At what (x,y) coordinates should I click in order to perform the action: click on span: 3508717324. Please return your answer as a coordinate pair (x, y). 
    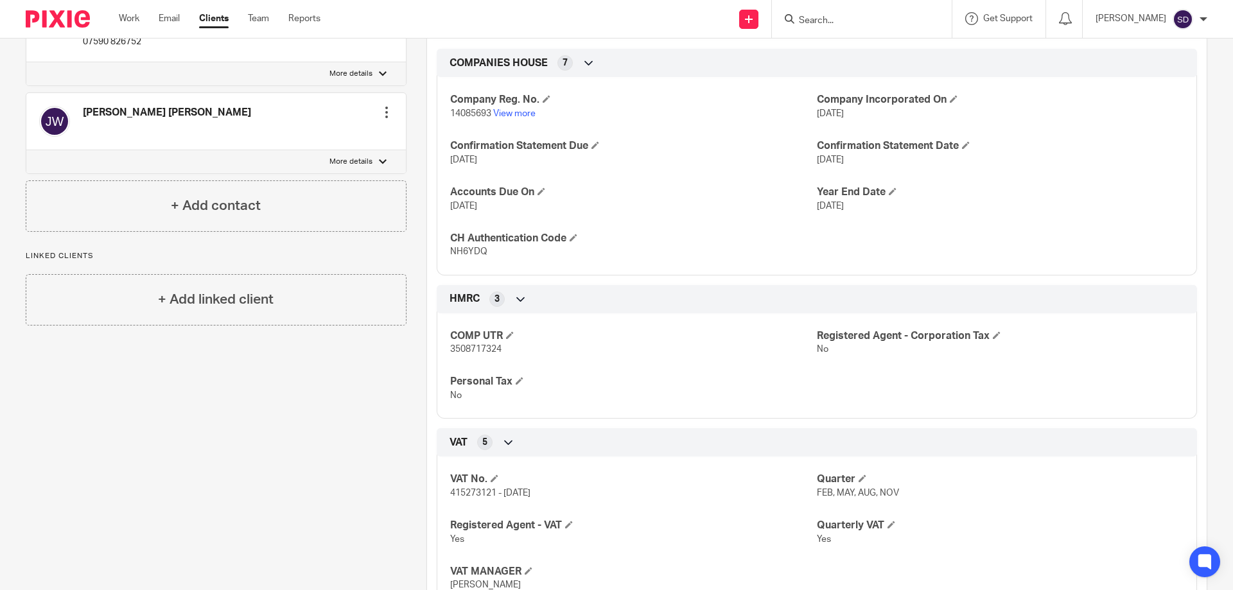
    Looking at the image, I should click on (476, 349).